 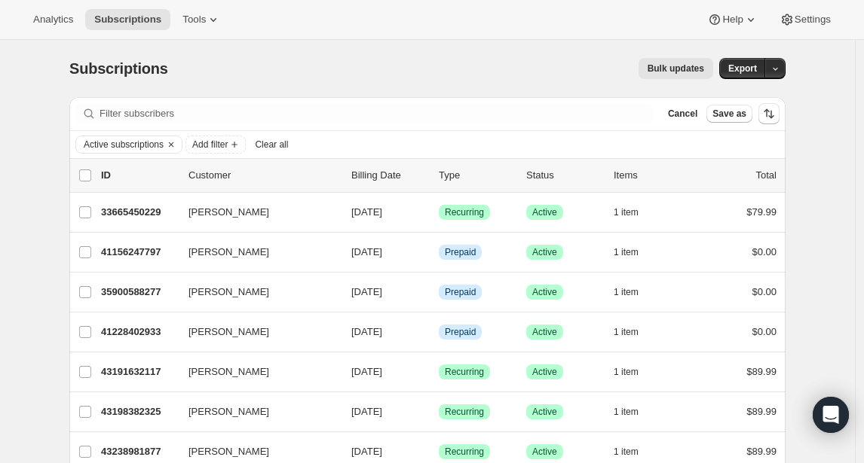 I want to click on p: 43191632117, so click(x=139, y=372).